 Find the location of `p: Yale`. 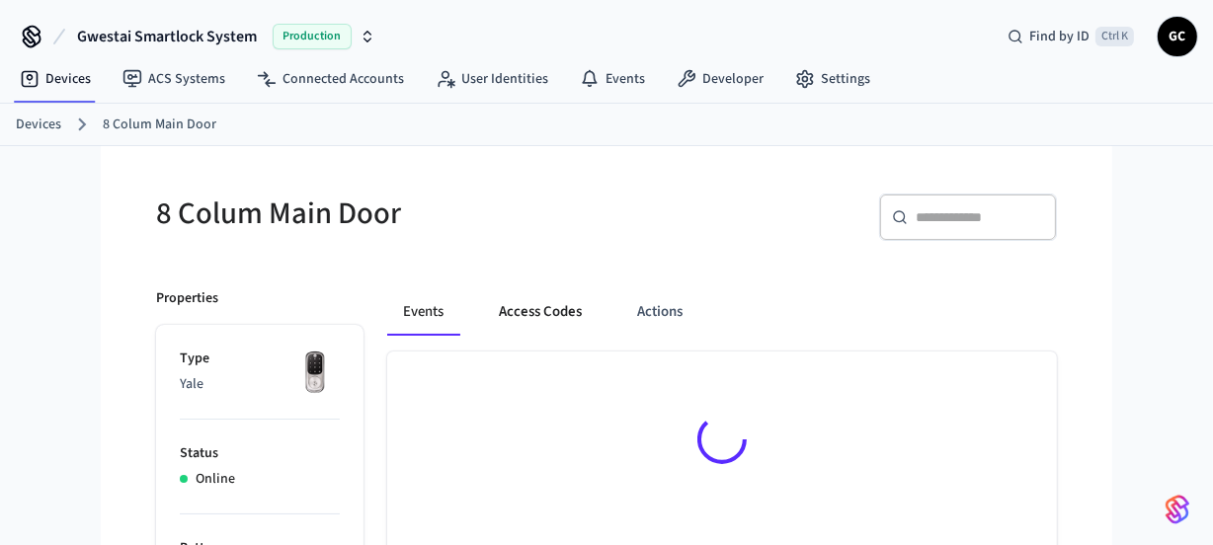

p: Yale is located at coordinates (260, 384).